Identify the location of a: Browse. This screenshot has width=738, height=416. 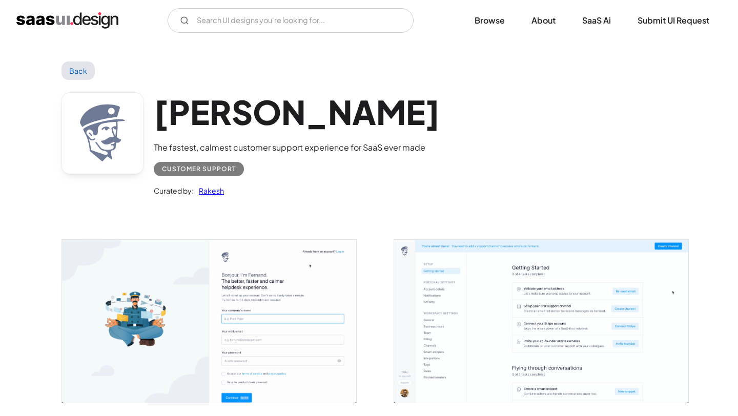
(490, 21).